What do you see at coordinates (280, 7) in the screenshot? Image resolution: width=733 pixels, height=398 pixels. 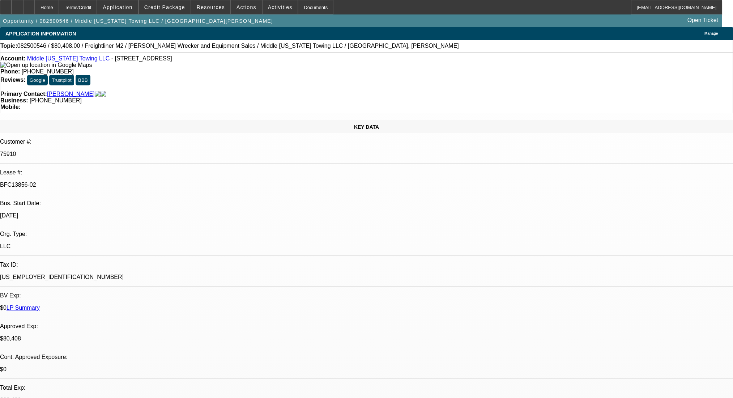 I see `span: Activities` at bounding box center [280, 7].